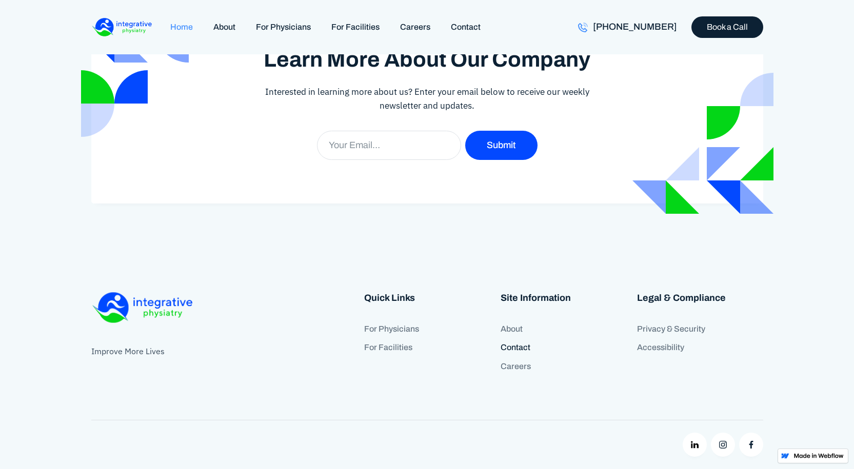 The image size is (854, 469). What do you see at coordinates (427, 146) in the screenshot?
I see `form: Email Form` at bounding box center [427, 146].